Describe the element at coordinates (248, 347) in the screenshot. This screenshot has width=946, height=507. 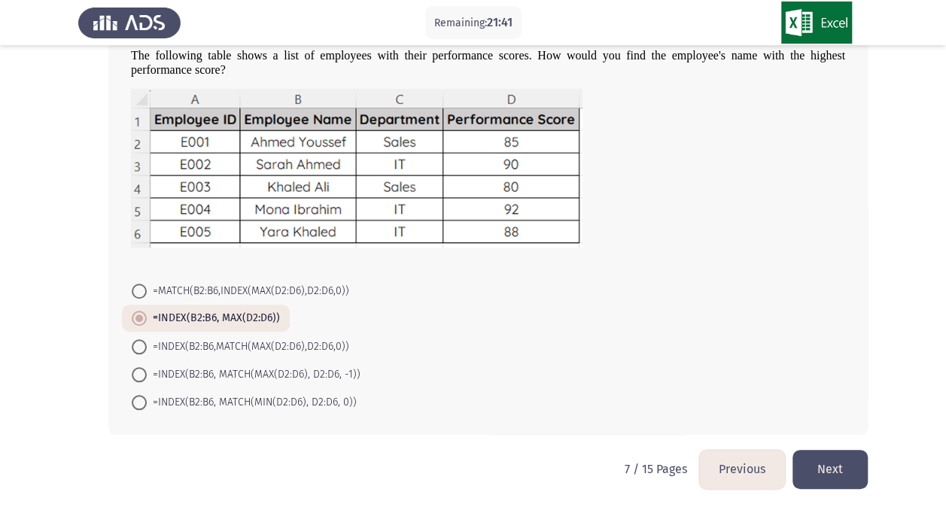
I see `span: =INDEX(B2:B6,MATCH(MAX(D2:D6),D2:D6,0))` at that location.